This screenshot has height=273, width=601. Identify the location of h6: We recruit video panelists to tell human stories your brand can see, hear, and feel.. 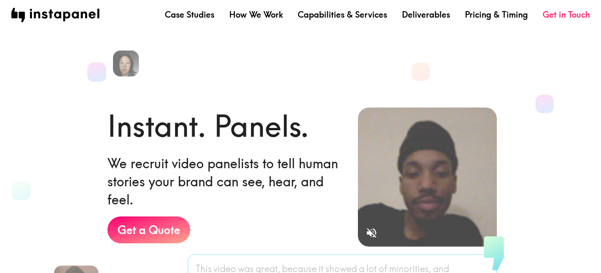
(225, 181).